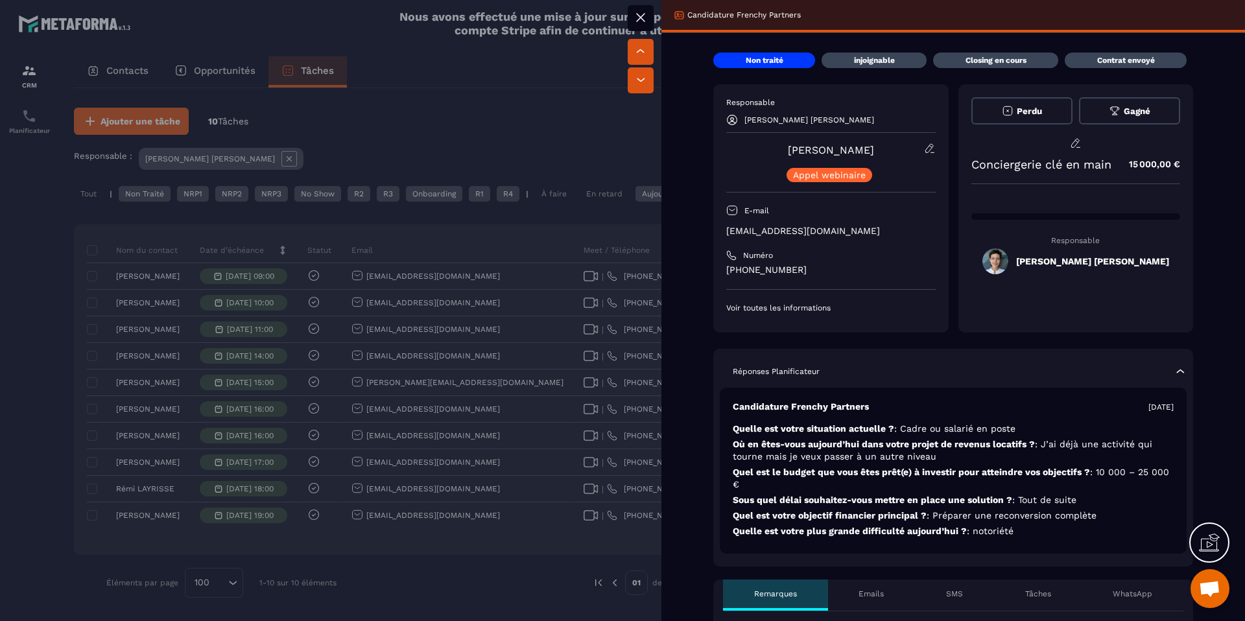 This screenshot has width=1245, height=621. Describe the element at coordinates (1132, 594) in the screenshot. I see `p: WhatsApp` at that location.